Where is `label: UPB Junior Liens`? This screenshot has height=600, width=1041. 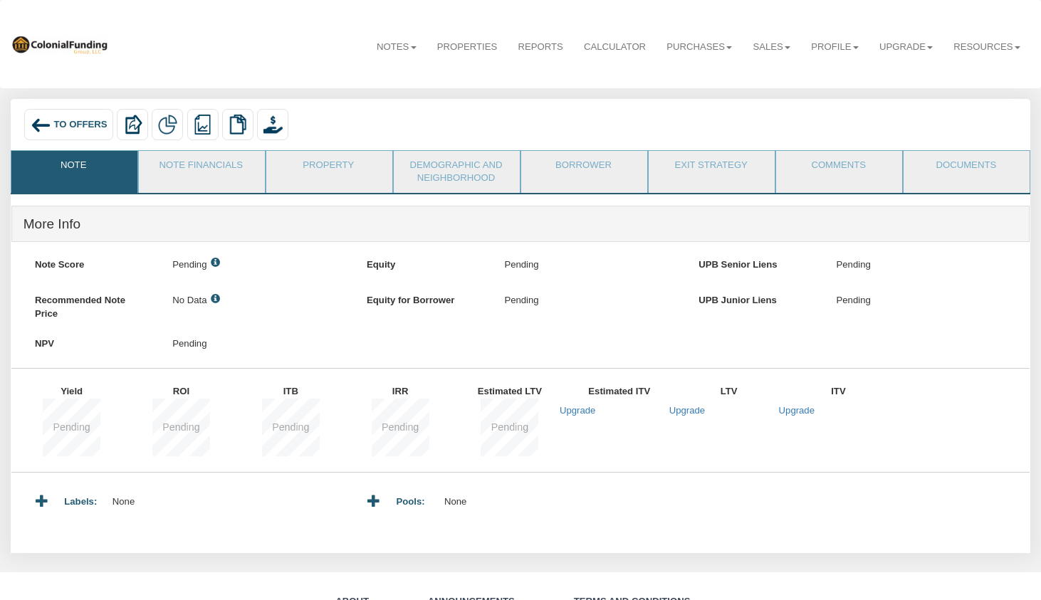
label: UPB Junior Liens is located at coordinates (756, 298).